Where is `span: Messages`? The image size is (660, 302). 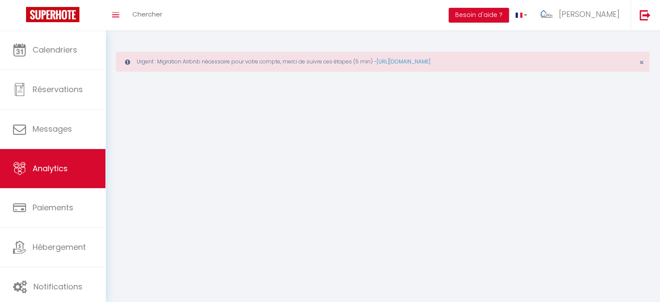
span: Messages is located at coordinates (52, 129).